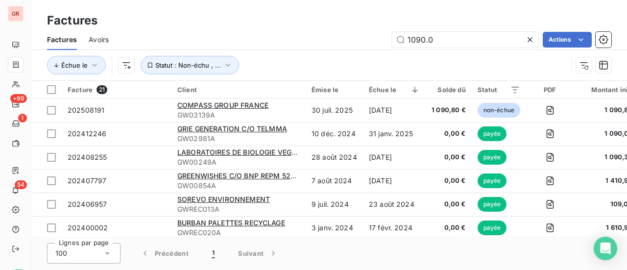 The width and height of the screenshot is (627, 270). Describe the element at coordinates (499, 90) in the screenshot. I see `div: Statut` at that location.